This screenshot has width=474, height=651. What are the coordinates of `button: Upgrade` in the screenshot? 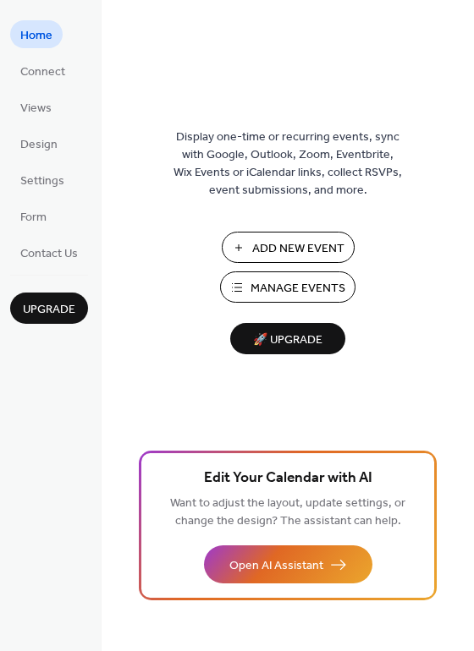 It's located at (49, 308).